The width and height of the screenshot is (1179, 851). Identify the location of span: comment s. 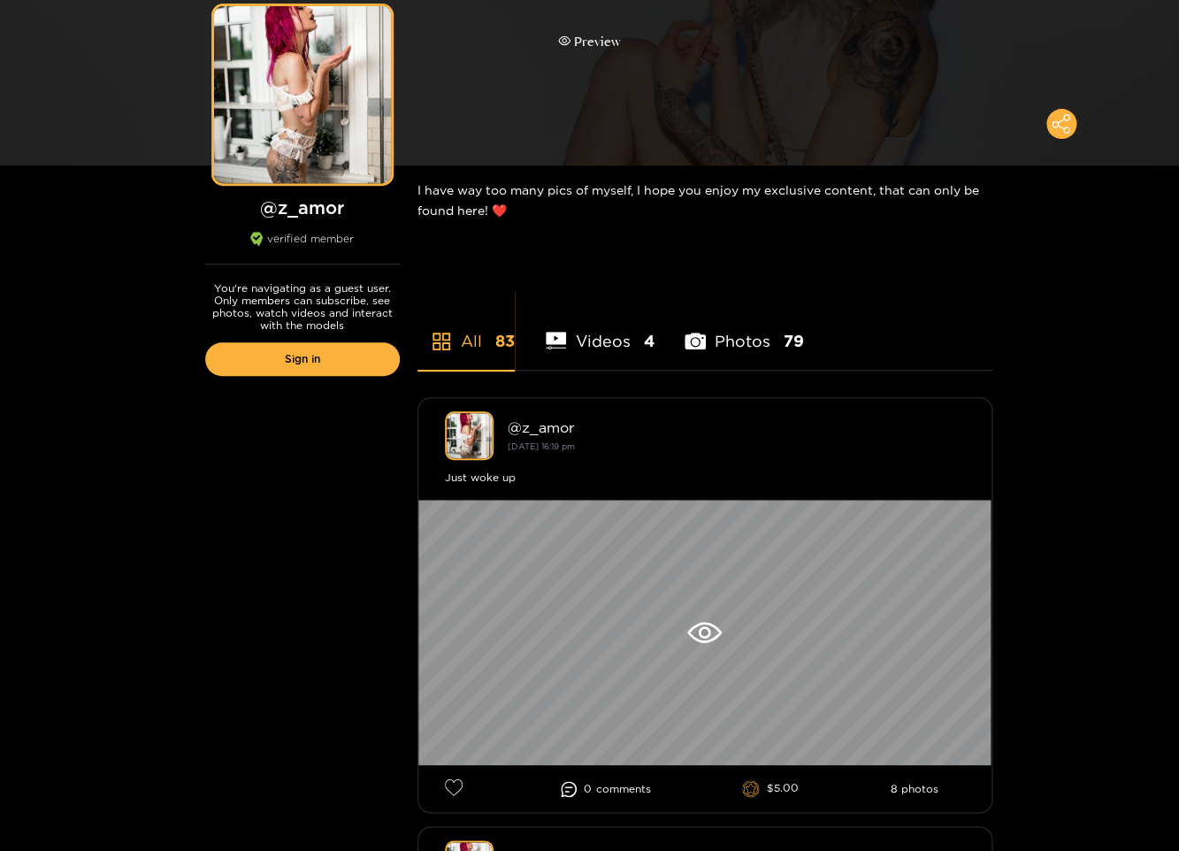
(624, 789).